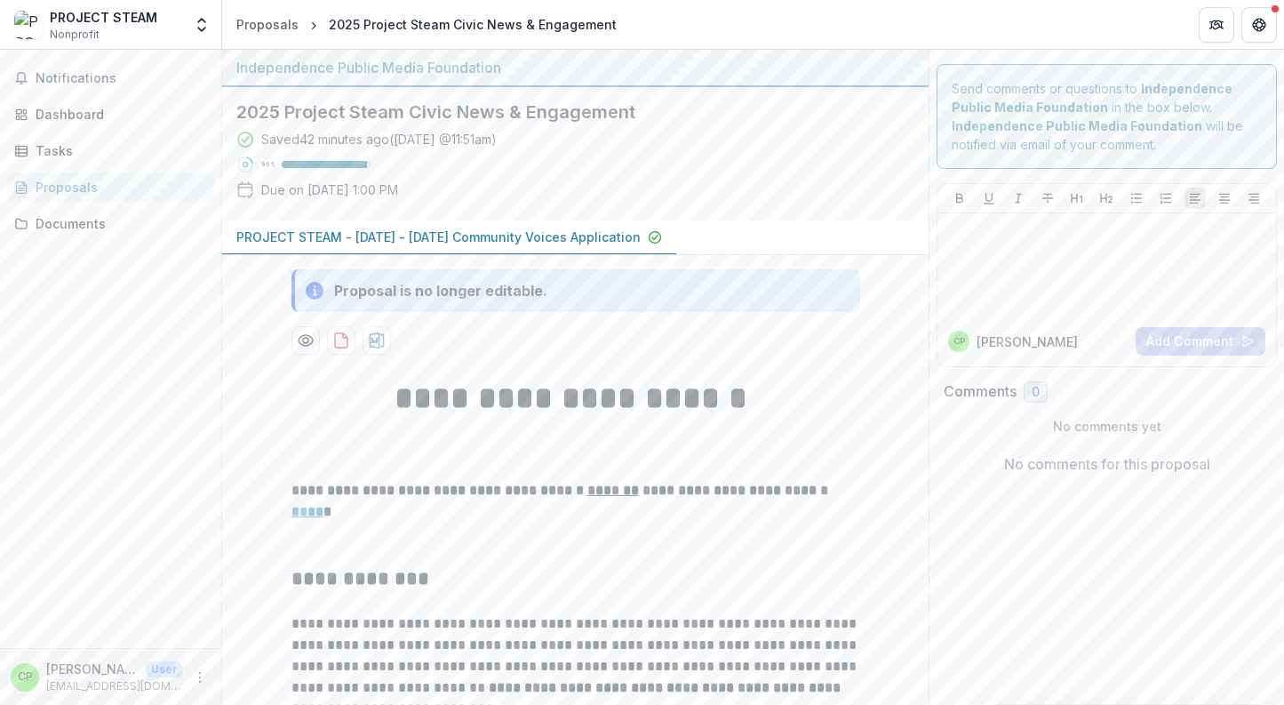 This screenshot has height=705, width=1284. I want to click on button: Bold, so click(960, 198).